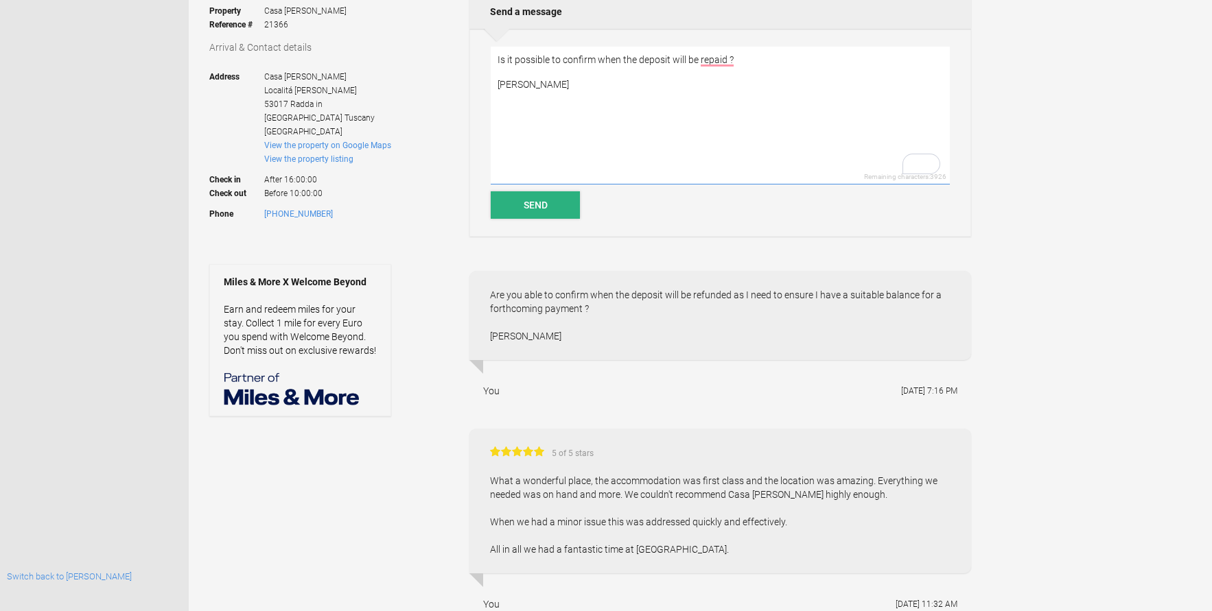 Image resolution: width=1212 pixels, height=611 pixels. I want to click on strong: Check in, so click(237, 176).